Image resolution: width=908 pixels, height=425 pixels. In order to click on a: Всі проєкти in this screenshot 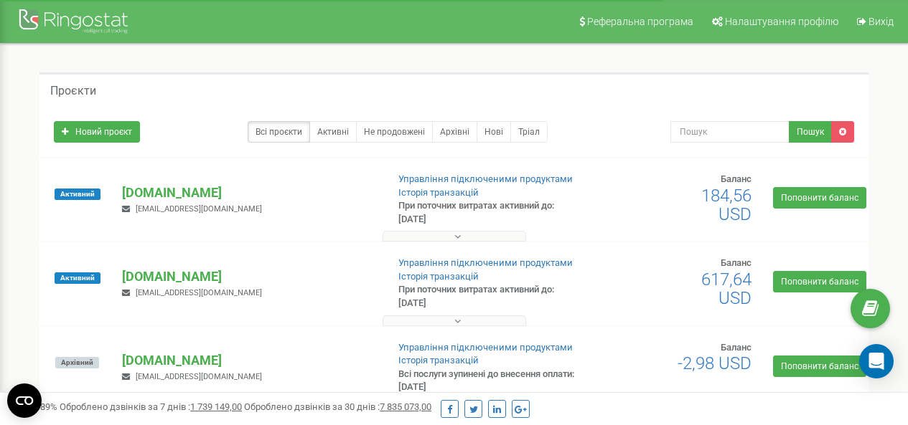, I will do `click(278, 132)`.